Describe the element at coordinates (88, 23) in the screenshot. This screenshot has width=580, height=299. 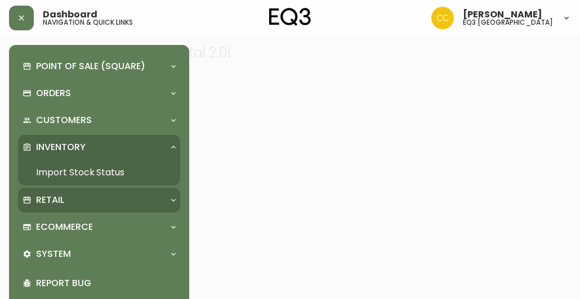
I see `h5: navigation & quick links` at that location.